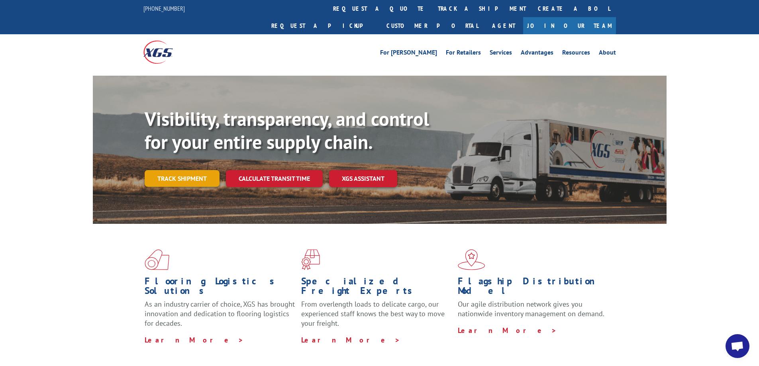 The width and height of the screenshot is (759, 366). I want to click on a: Advantages, so click(537, 54).